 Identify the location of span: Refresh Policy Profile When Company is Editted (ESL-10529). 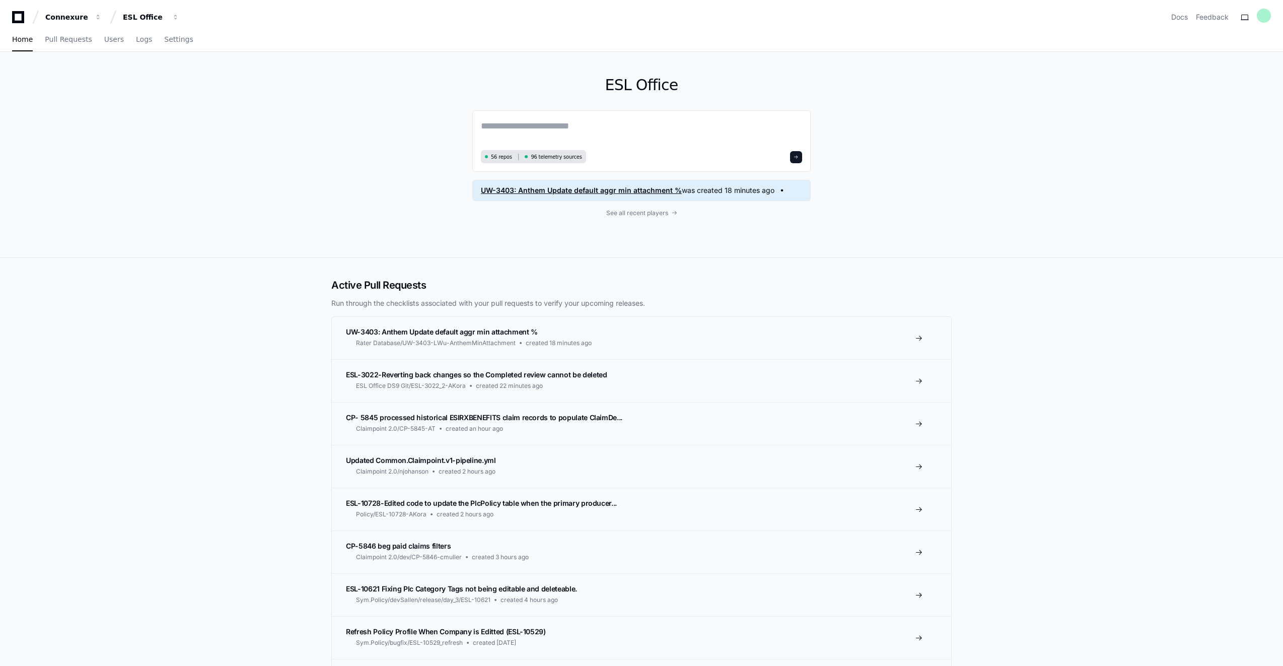
(446, 631).